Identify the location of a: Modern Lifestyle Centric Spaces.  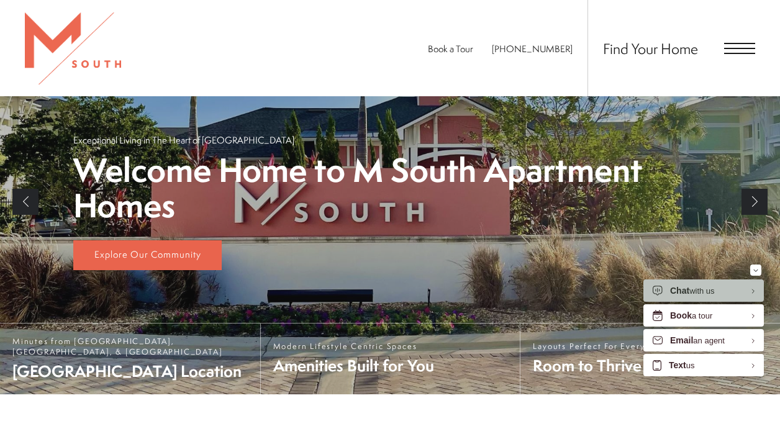
(390, 359).